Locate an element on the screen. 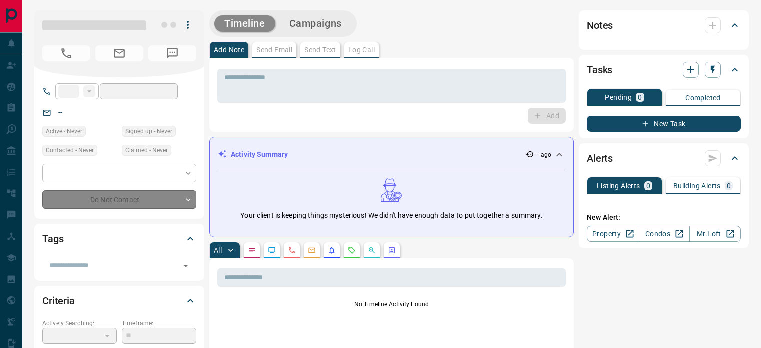  div: Tags is located at coordinates (119, 239).